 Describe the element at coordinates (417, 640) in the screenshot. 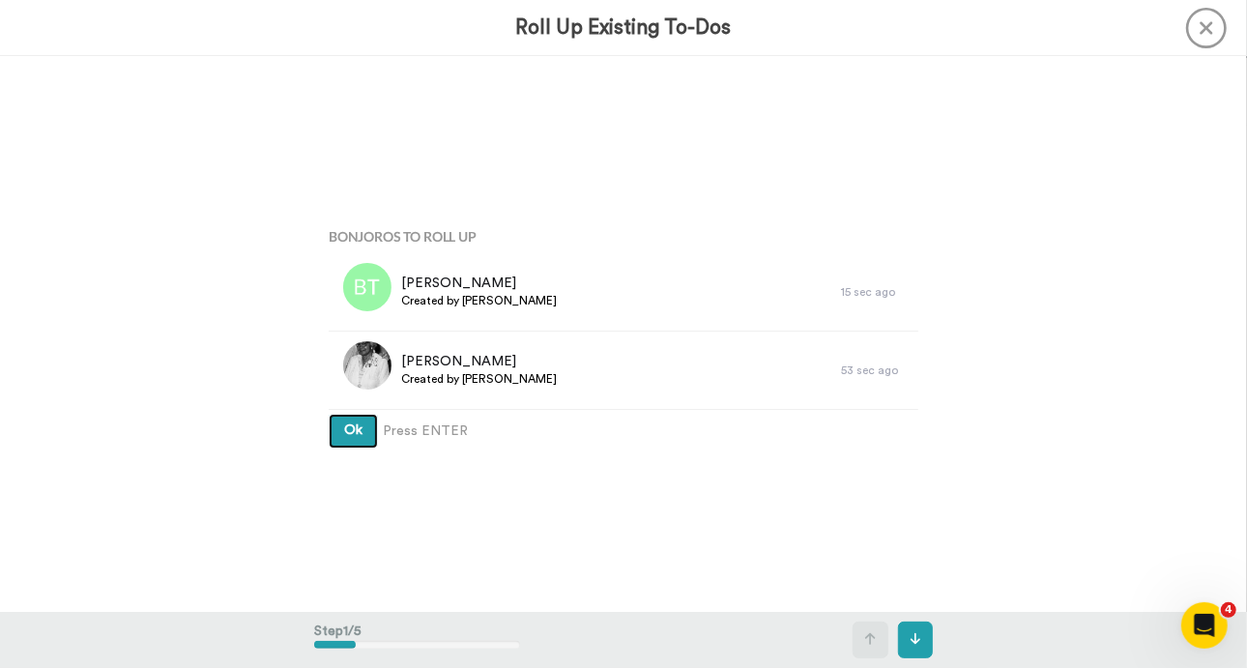

I see `div: Step 1 / 5` at that location.